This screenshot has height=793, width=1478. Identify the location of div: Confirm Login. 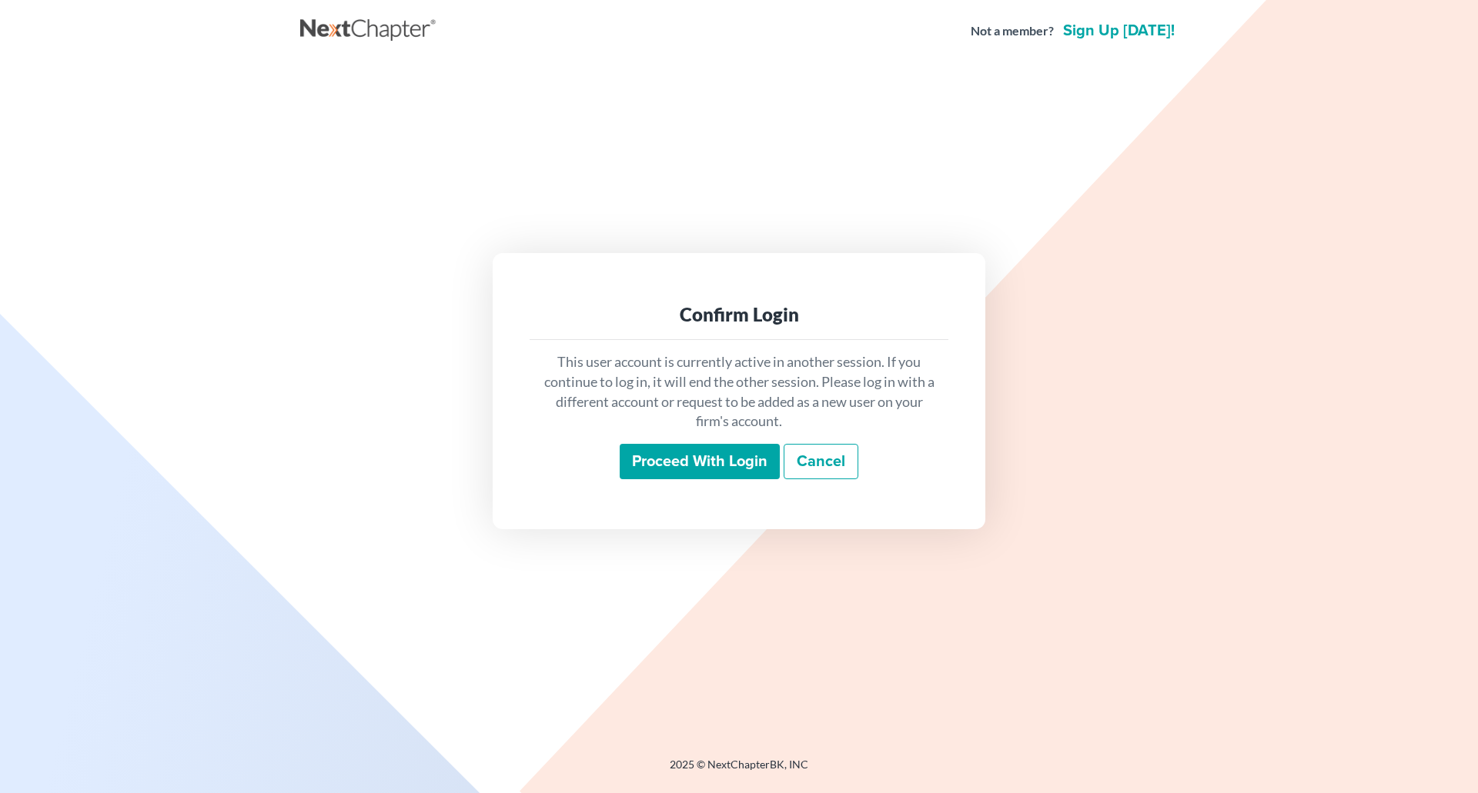
(739, 315).